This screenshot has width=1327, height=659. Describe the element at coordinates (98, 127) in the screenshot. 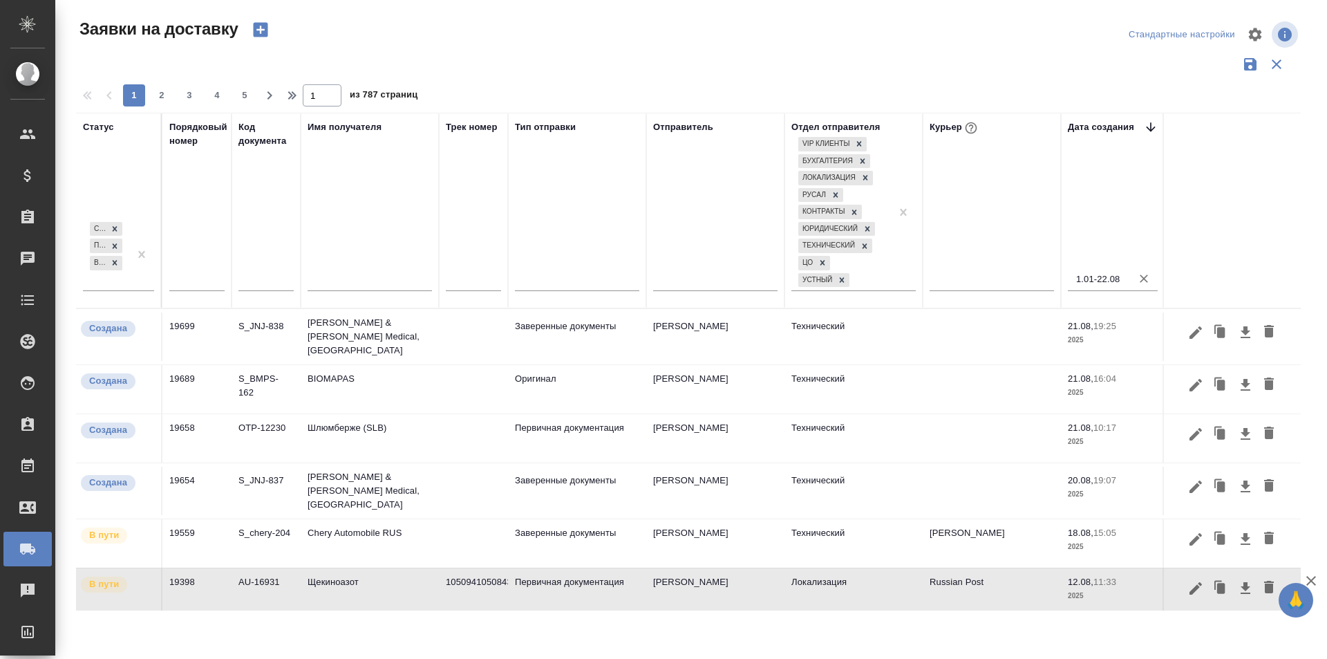

I see `div: Статус` at that location.